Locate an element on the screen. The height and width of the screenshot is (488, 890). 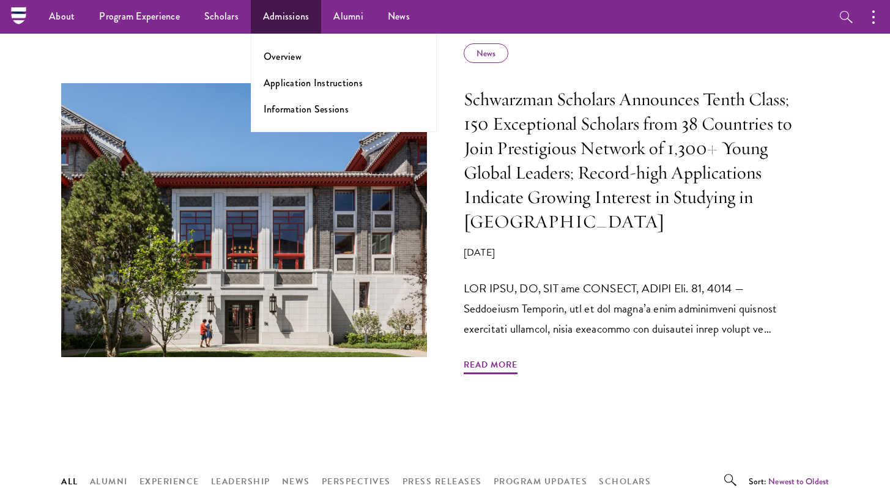
h5: Schwarzman Scholars Announces Tenth Class; 150 Exceptional Scholars from 38 Countries to Join Pre... is located at coordinates (629, 160).